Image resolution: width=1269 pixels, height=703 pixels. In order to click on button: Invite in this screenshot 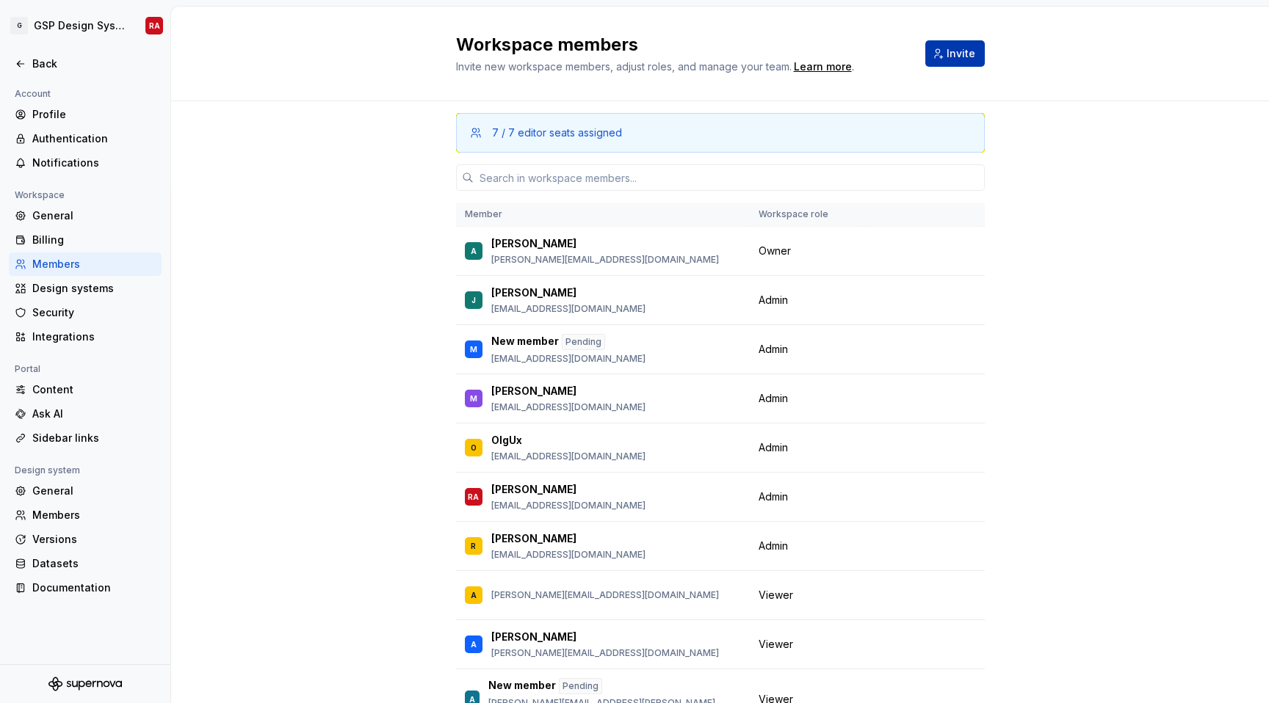, I will do `click(955, 54)`.